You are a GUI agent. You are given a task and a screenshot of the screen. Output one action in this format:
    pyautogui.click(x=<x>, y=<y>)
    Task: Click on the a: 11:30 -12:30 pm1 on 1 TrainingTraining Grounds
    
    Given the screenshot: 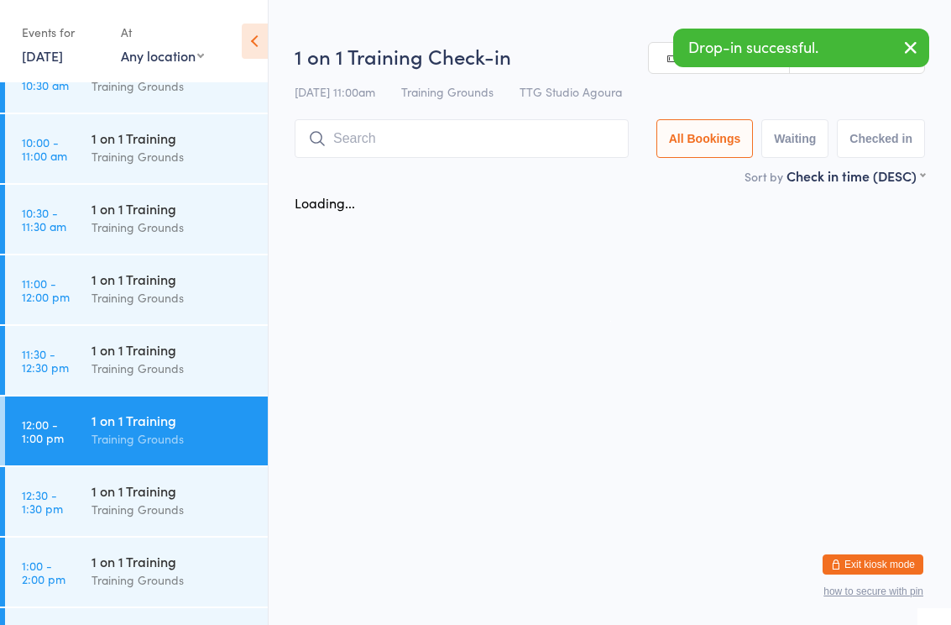 What is the action you would take?
    pyautogui.click(x=136, y=360)
    